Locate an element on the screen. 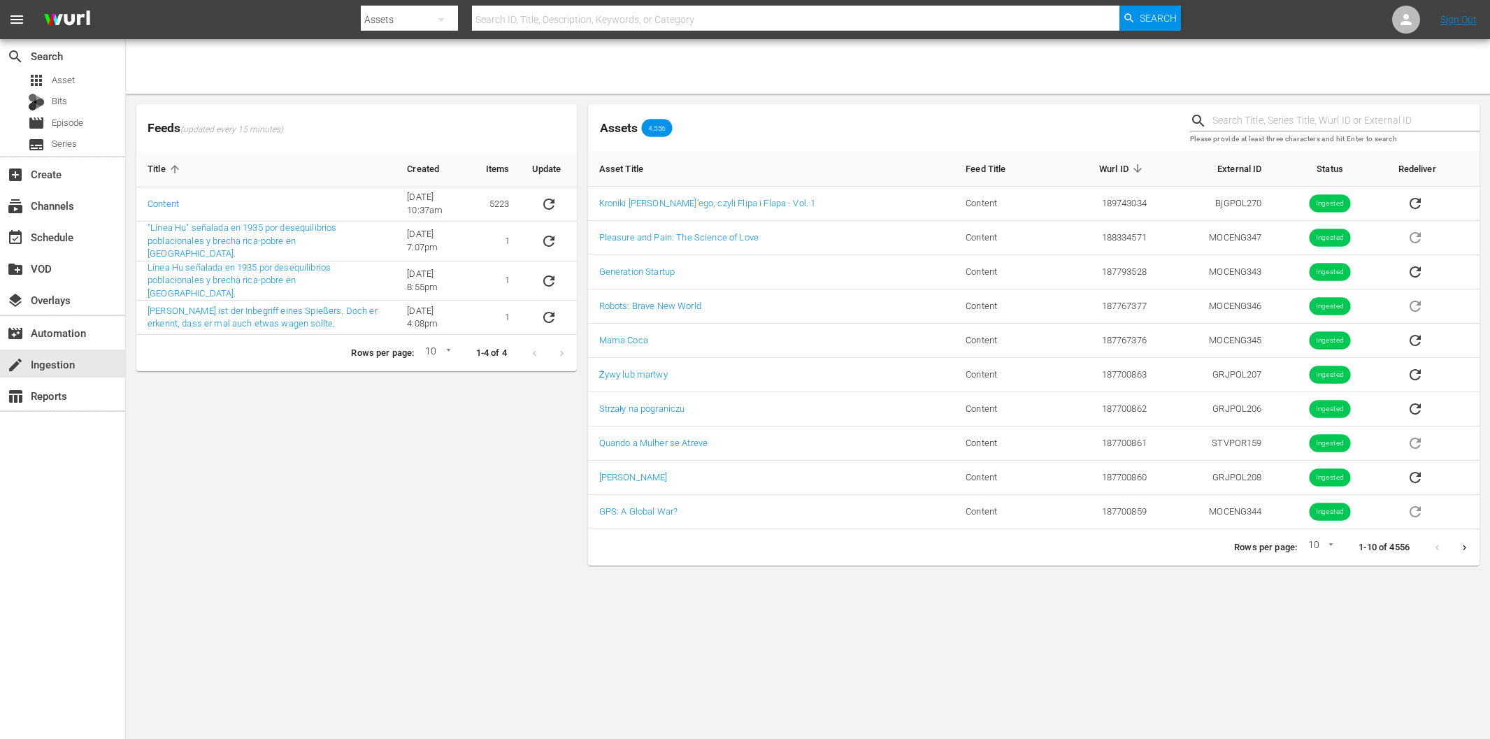 This screenshot has height=739, width=1490. th: Redeliver is located at coordinates (1433, 168).